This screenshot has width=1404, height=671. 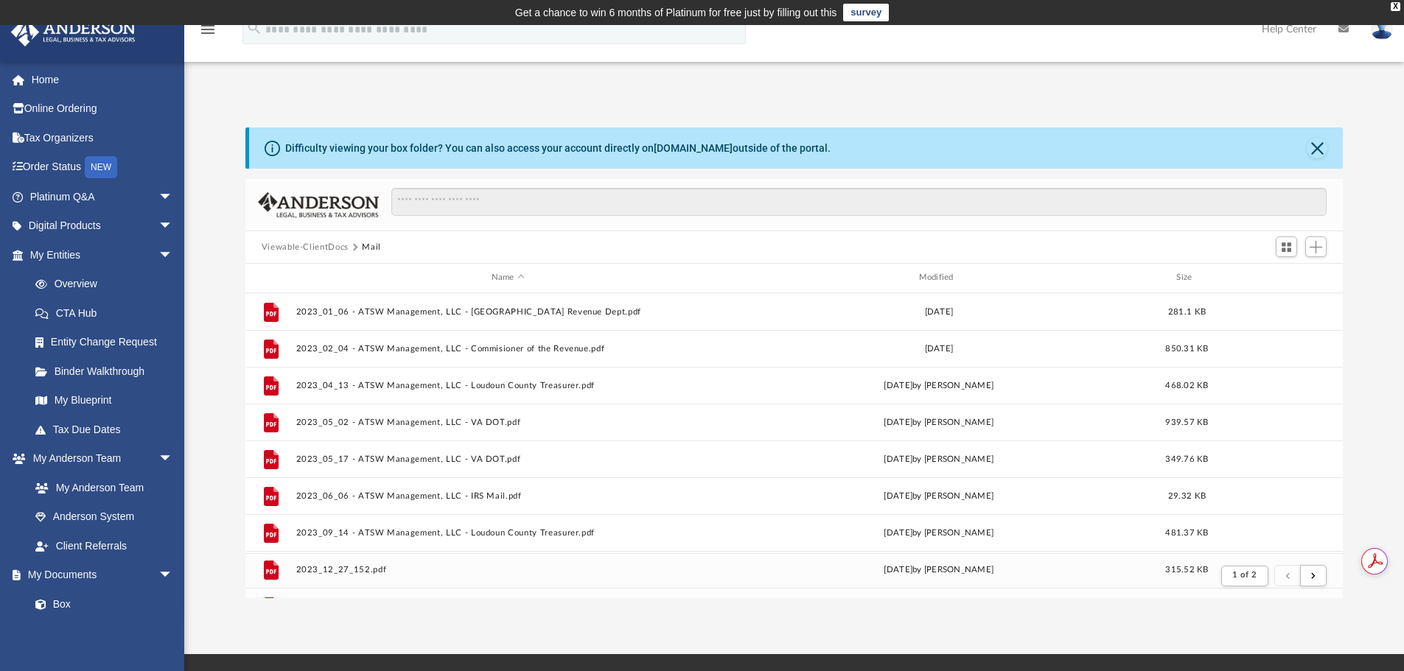 I want to click on span: 939.57 KB, so click(x=1186, y=421).